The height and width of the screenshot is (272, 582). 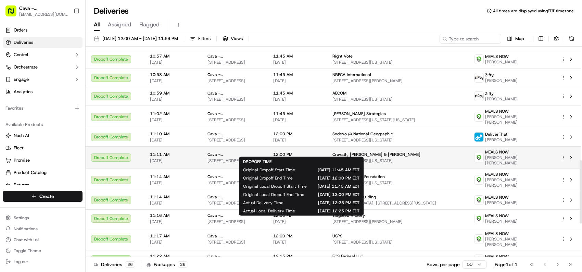 I want to click on a: Orders, so click(x=42, y=30).